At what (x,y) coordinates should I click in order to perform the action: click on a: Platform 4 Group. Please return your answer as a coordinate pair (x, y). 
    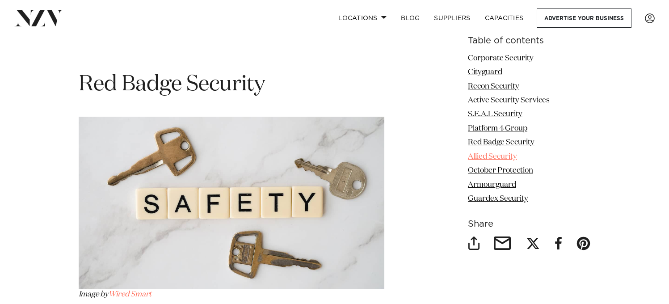
    Looking at the image, I should click on (498, 128).